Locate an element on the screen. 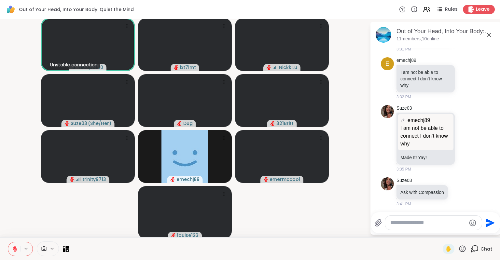 The width and height of the screenshot is (500, 260). span: Chat is located at coordinates (486, 249).